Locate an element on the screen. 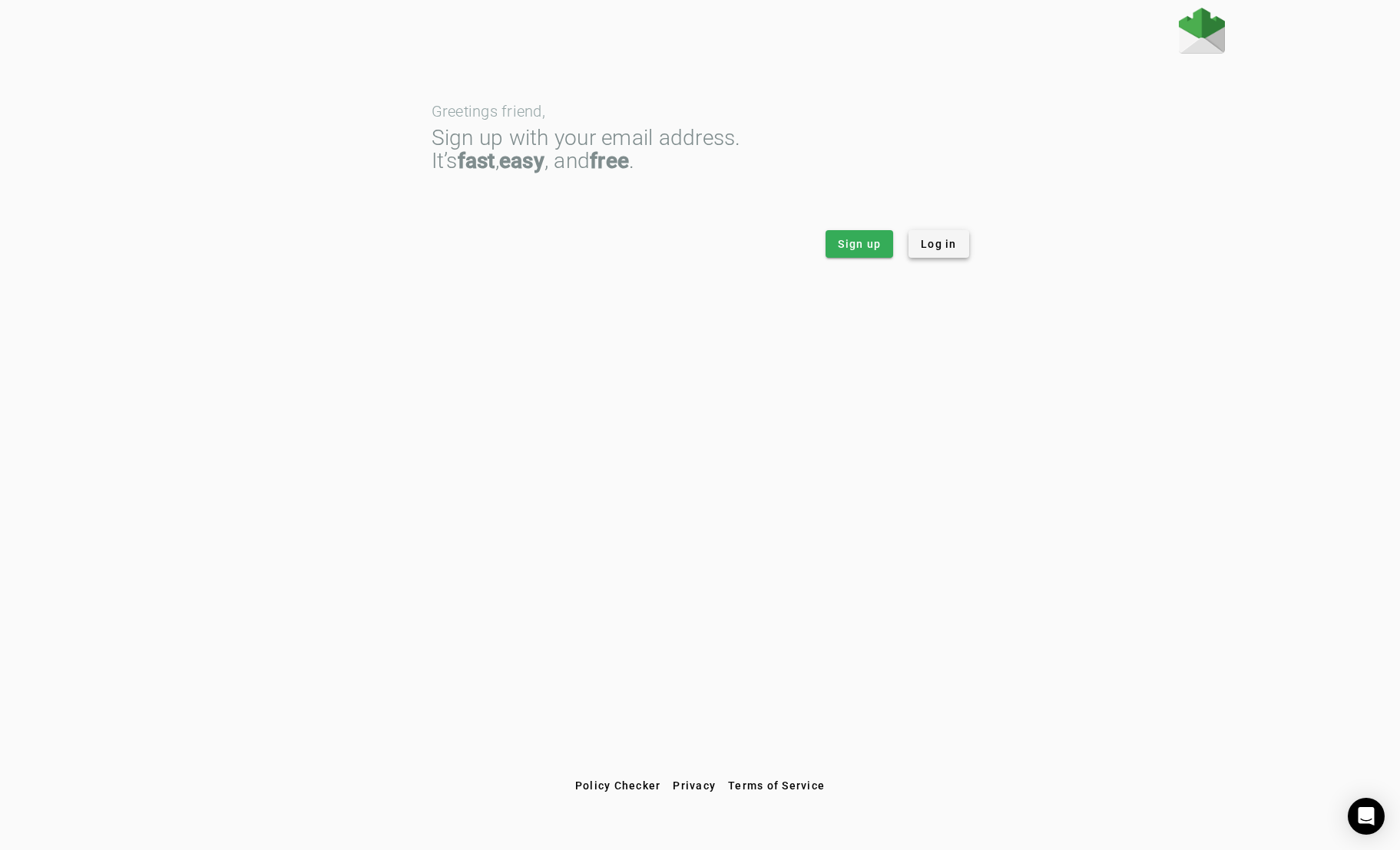 This screenshot has height=850, width=1400. strong: fast is located at coordinates (476, 160).